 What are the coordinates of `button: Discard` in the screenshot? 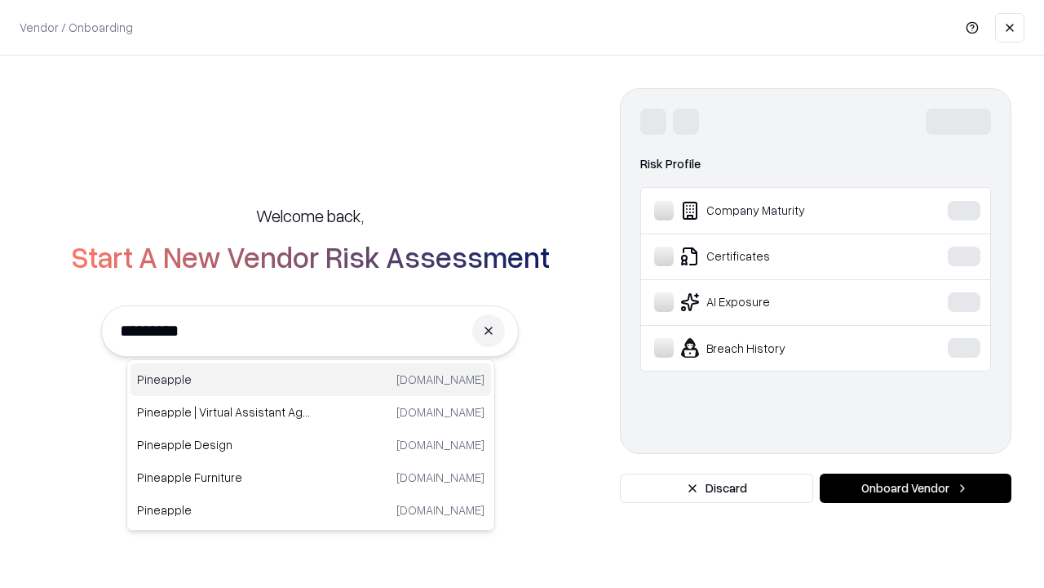 It's located at (716, 488).